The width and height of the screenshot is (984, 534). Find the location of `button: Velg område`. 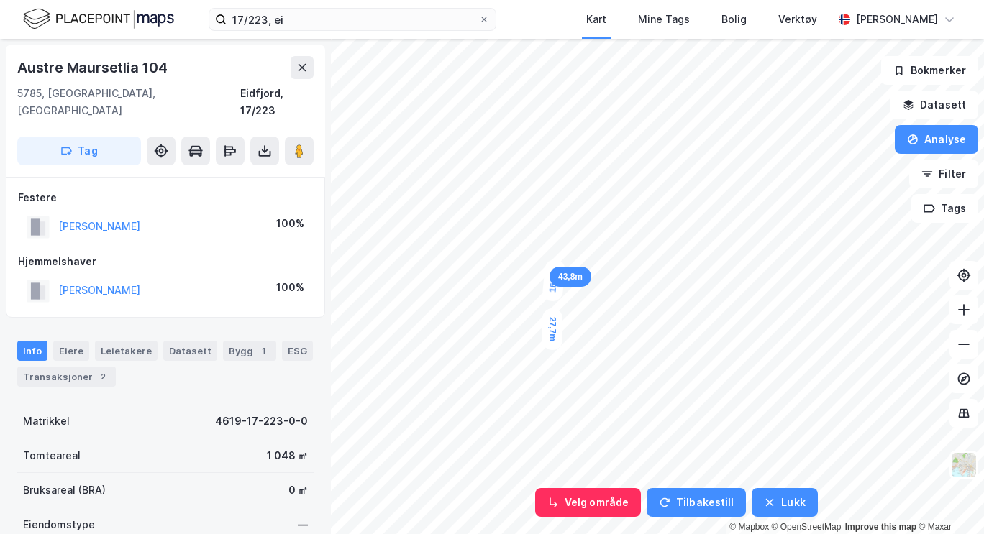

button: Velg område is located at coordinates (588, 503).